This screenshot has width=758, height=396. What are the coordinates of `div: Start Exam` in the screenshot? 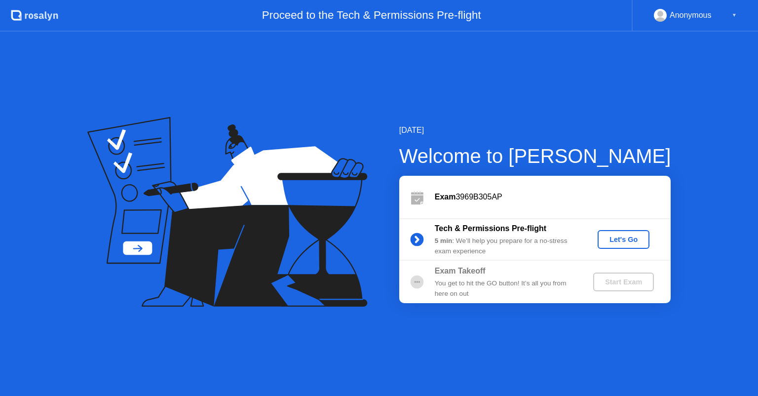 It's located at (623, 282).